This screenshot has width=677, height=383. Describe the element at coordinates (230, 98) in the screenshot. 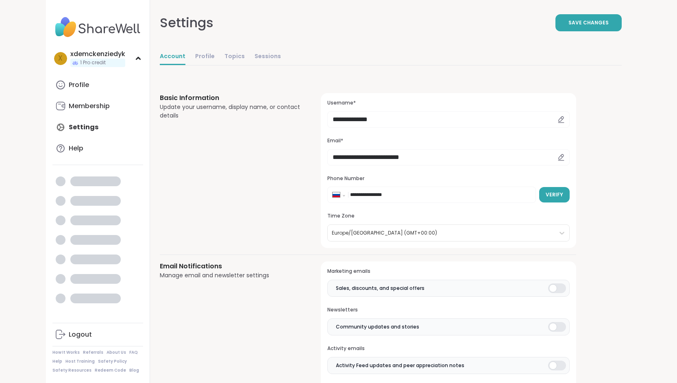

I see `h3: Basic Information` at that location.